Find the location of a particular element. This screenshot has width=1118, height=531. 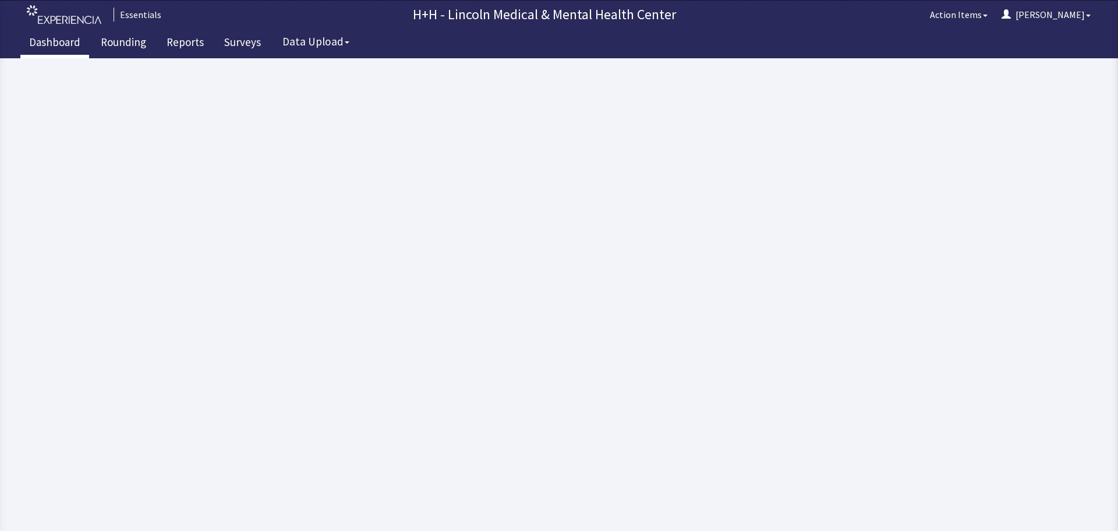

p: H+H - Lincoln Medical & Mental Health Center is located at coordinates (545, 15).